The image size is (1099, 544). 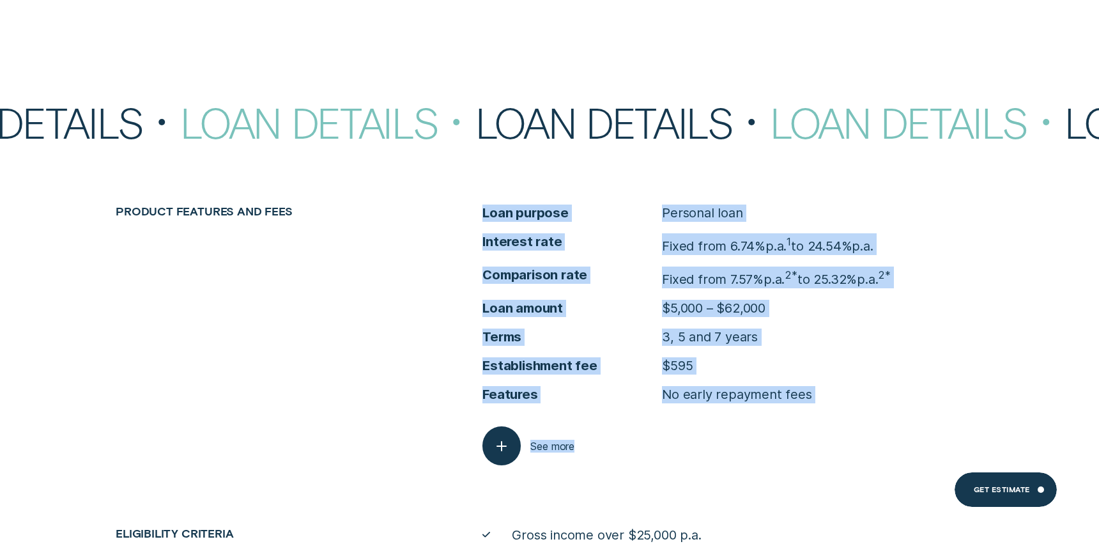 What do you see at coordinates (528, 445) in the screenshot?
I see `button: See more` at bounding box center [528, 445].